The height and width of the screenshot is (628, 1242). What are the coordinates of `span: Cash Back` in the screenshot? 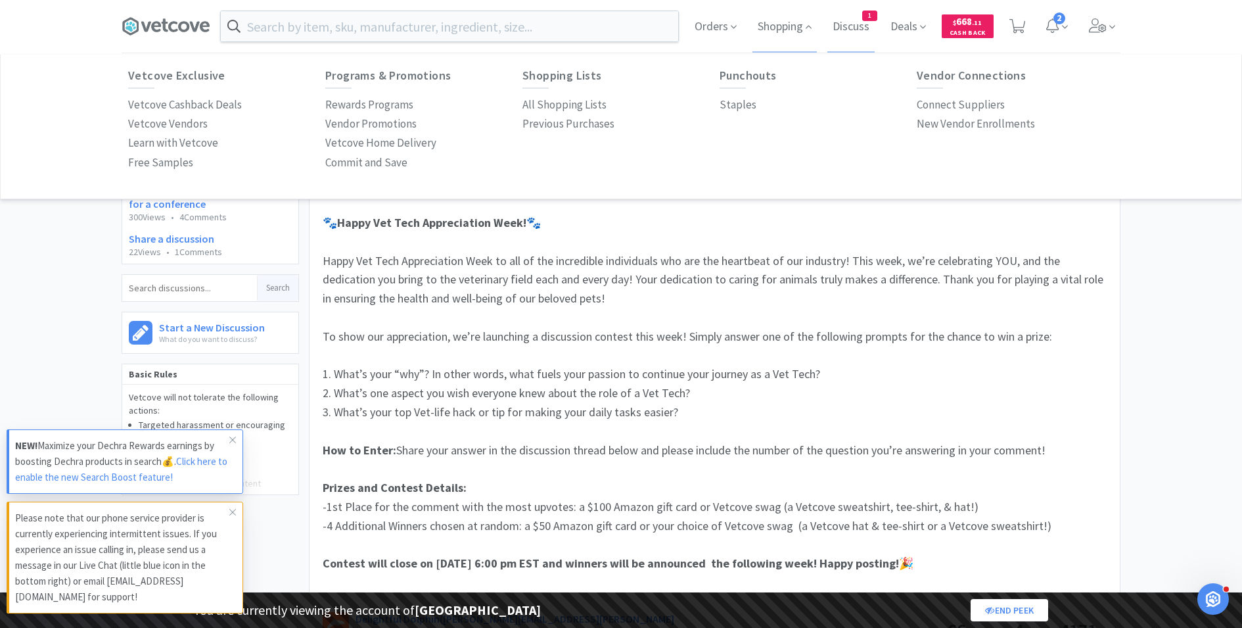 It's located at (968, 34).